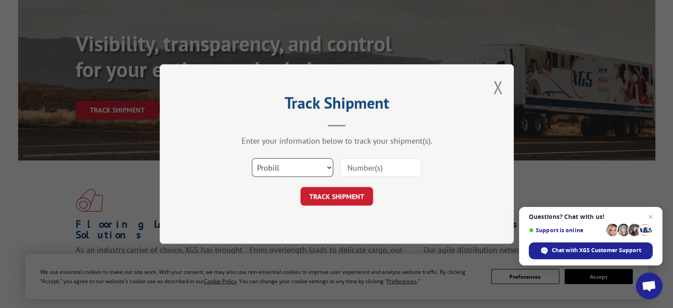  What do you see at coordinates (591, 216) in the screenshot?
I see `span: Questions? Chat with us!` at bounding box center [591, 216].